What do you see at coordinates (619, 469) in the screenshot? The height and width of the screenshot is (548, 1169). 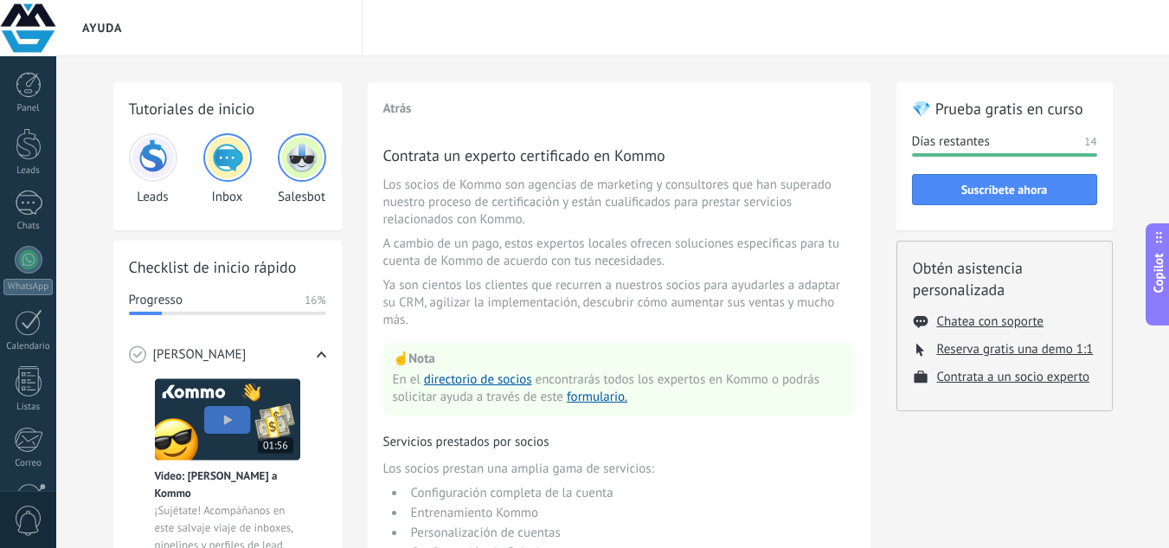 I see `span: Los socios prestan una amplia gama de servicios:` at bounding box center [619, 469].